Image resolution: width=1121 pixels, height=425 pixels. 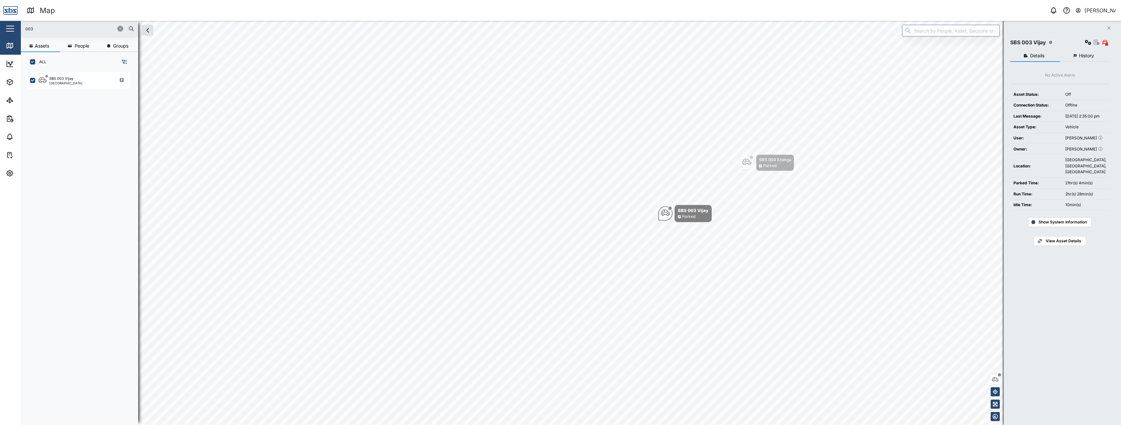 What do you see at coordinates (1036, 116) in the screenshot?
I see `div: Last Message:` at bounding box center [1036, 116].